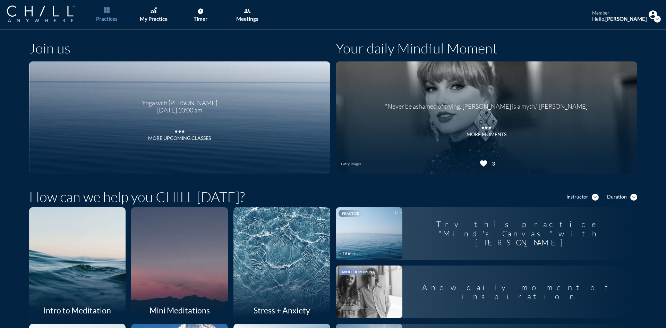  What do you see at coordinates (179, 310) in the screenshot?
I see `div: Mini Meditations` at bounding box center [179, 310].